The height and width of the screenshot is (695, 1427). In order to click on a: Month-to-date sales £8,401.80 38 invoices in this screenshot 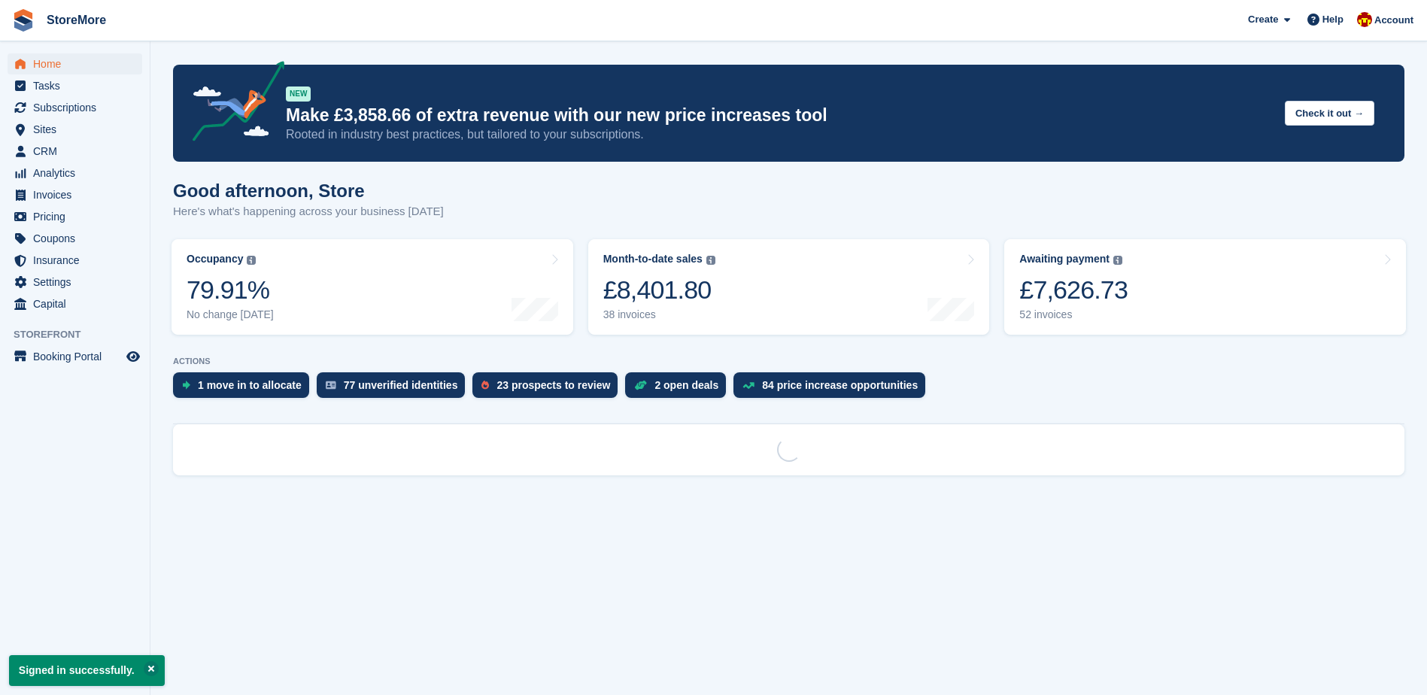, I will do `click(789, 287)`.